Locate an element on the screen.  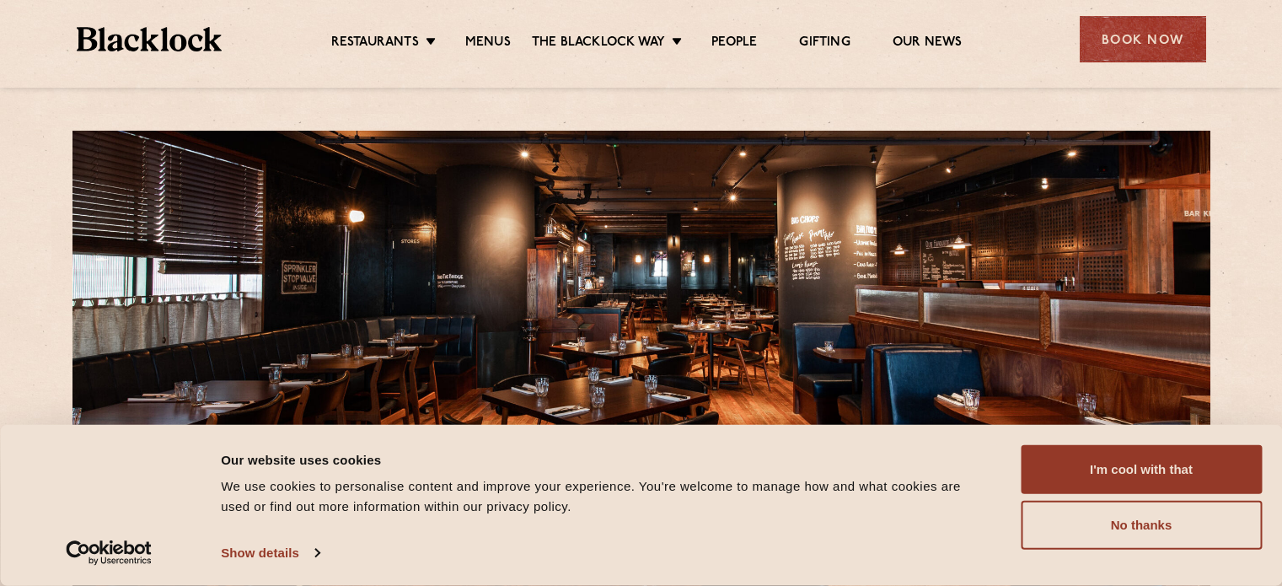
div: We use cookies to personalise content and improve your experience. You're welcome to manage how a... is located at coordinates (602, 496).